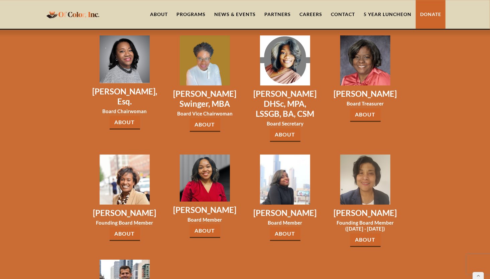 Image resolution: width=490 pixels, height=279 pixels. What do you see at coordinates (191, 14) in the screenshot?
I see `div: Programs` at bounding box center [191, 14].